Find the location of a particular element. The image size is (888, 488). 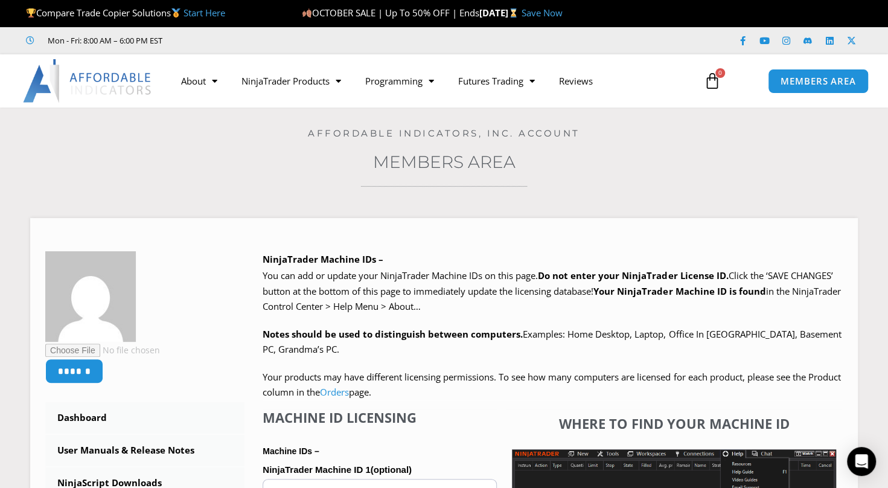

a: Programming is located at coordinates (399, 81).